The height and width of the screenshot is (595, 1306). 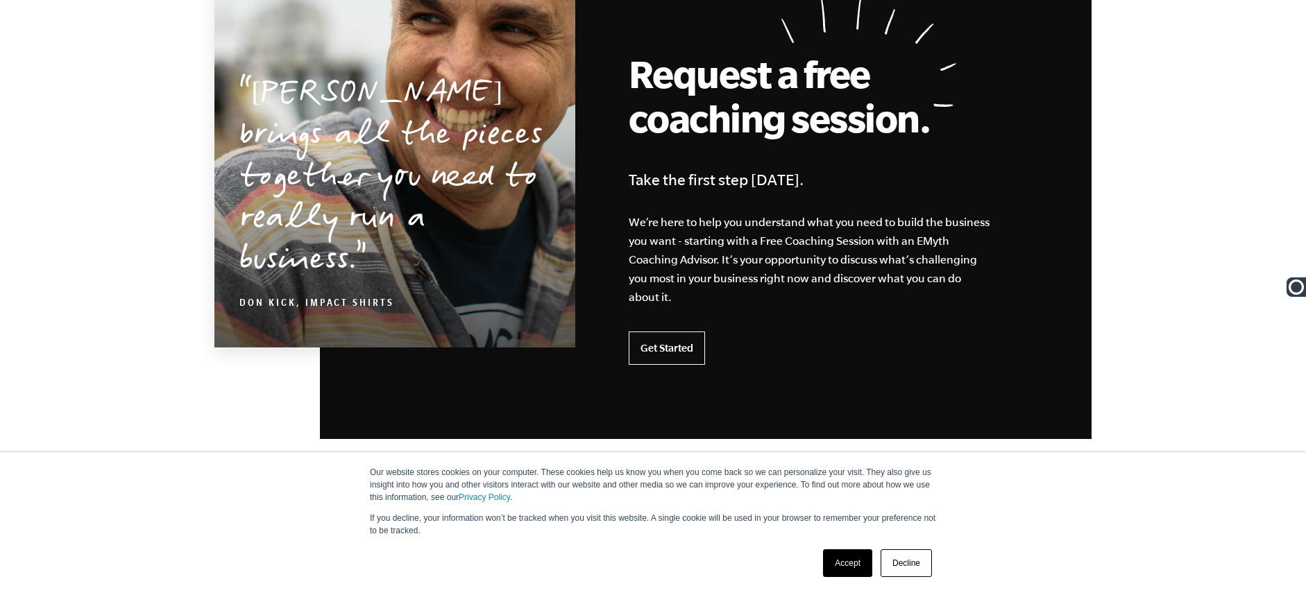 What do you see at coordinates (810, 260) in the screenshot?
I see `p: We’re here to help you understand what you need to build the business you want - starting with a ...` at bounding box center [810, 260].